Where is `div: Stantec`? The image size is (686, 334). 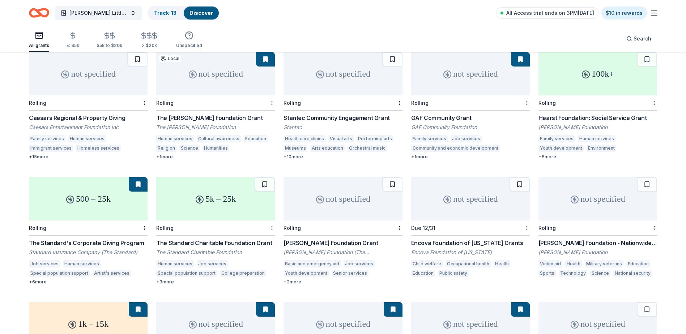
div: Stantec is located at coordinates (343, 127).